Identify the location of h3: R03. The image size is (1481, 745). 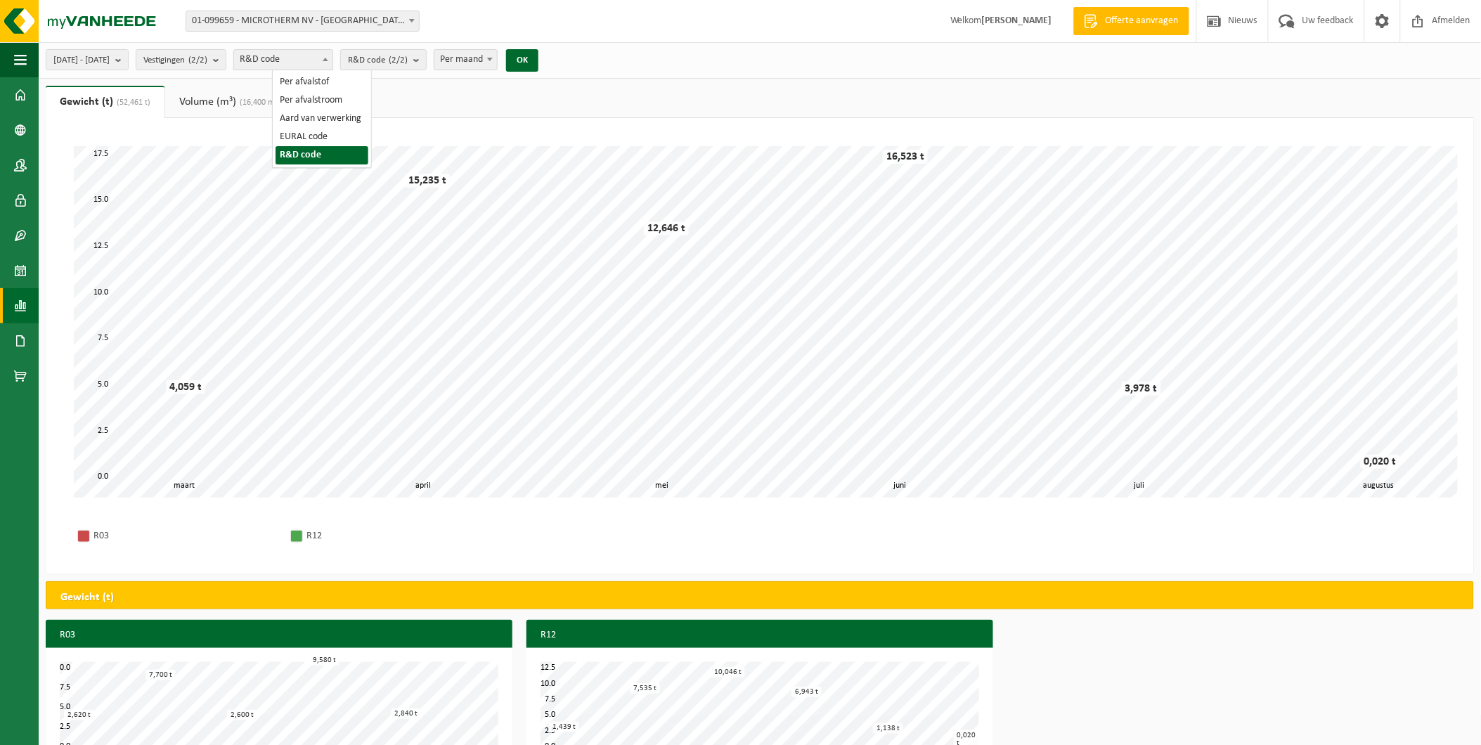
(279, 636).